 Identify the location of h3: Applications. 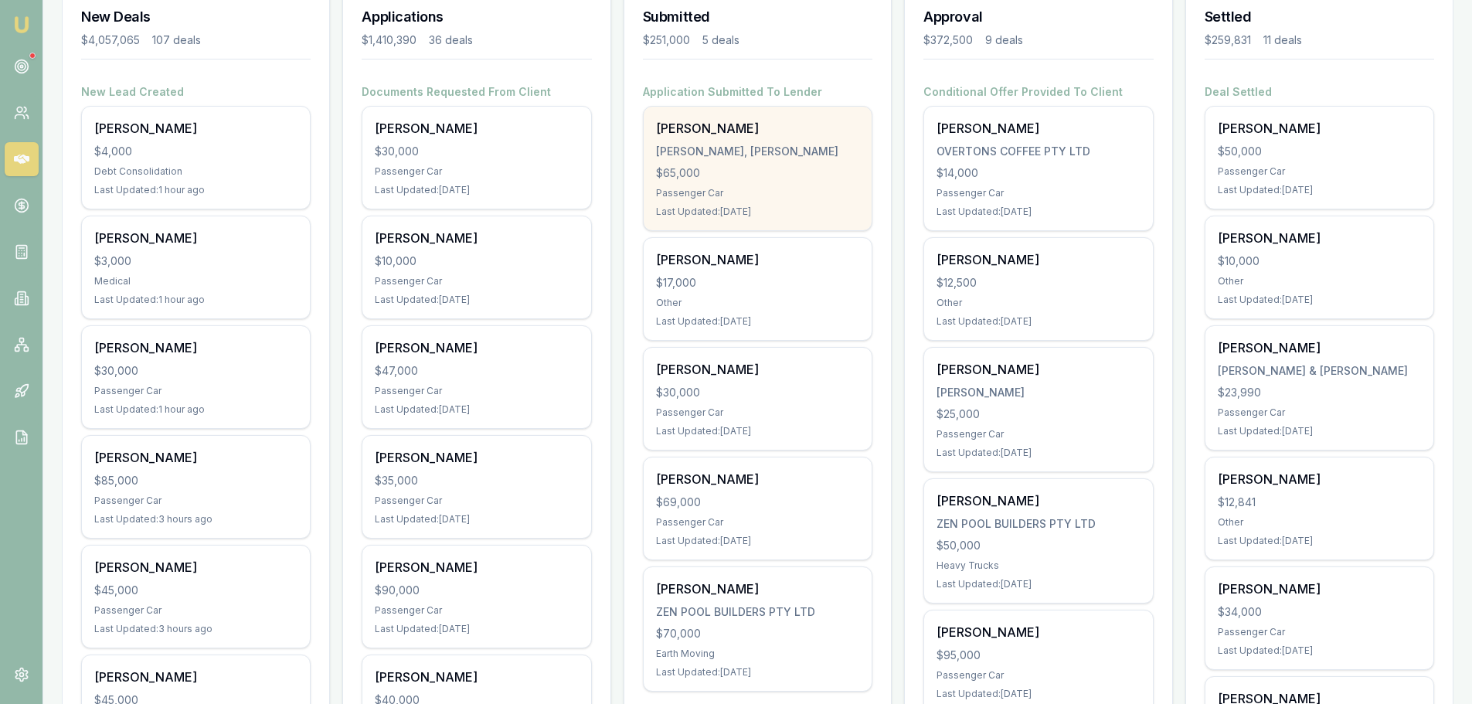
(476, 17).